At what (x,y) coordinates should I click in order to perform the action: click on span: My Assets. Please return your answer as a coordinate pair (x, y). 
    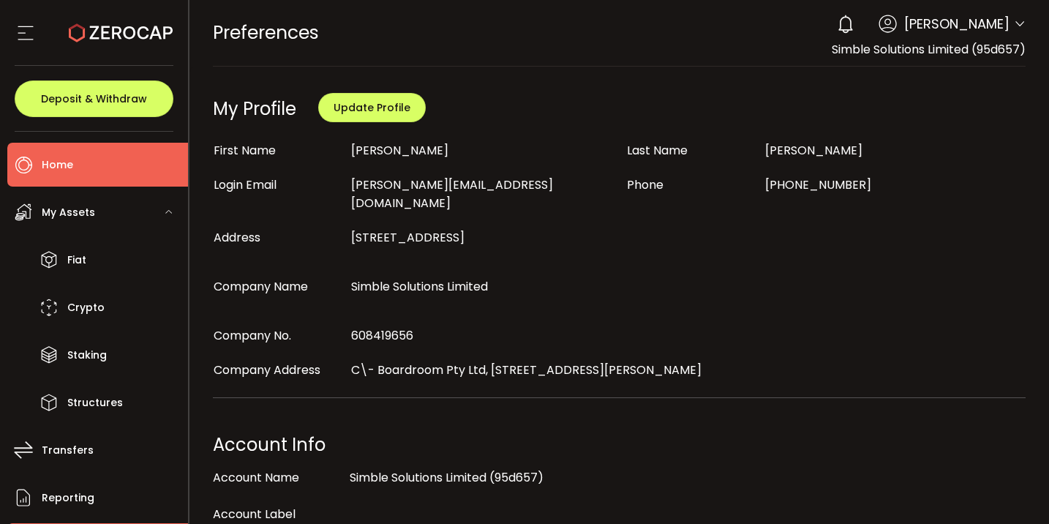
    Looking at the image, I should click on (68, 212).